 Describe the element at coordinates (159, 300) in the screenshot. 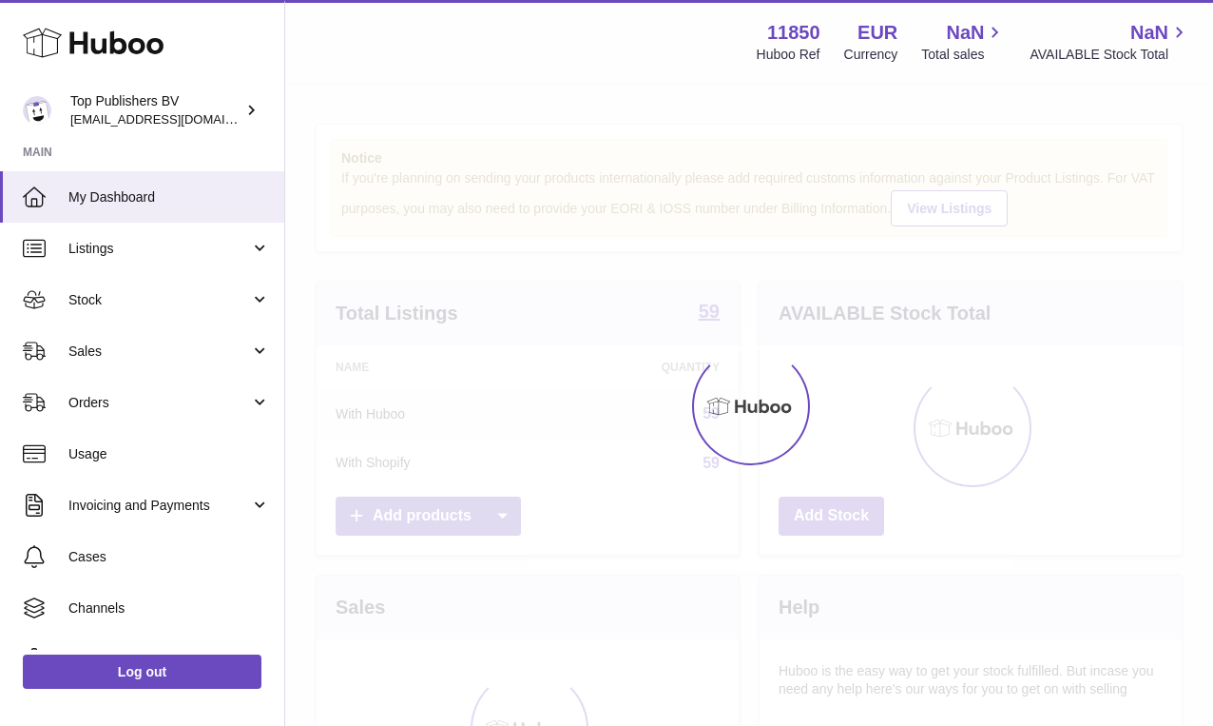

I see `span: Stock` at that location.